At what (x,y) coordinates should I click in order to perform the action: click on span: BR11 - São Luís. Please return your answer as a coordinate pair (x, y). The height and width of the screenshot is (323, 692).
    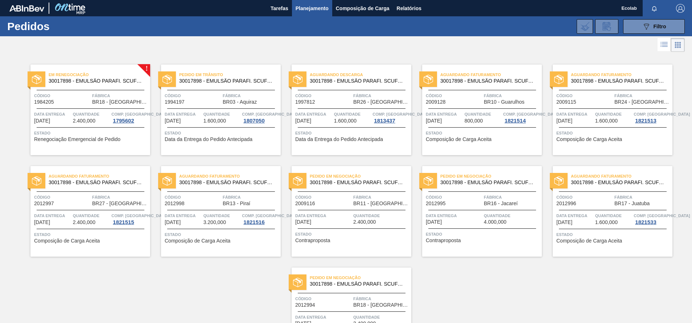
    Looking at the image, I should click on (381, 203).